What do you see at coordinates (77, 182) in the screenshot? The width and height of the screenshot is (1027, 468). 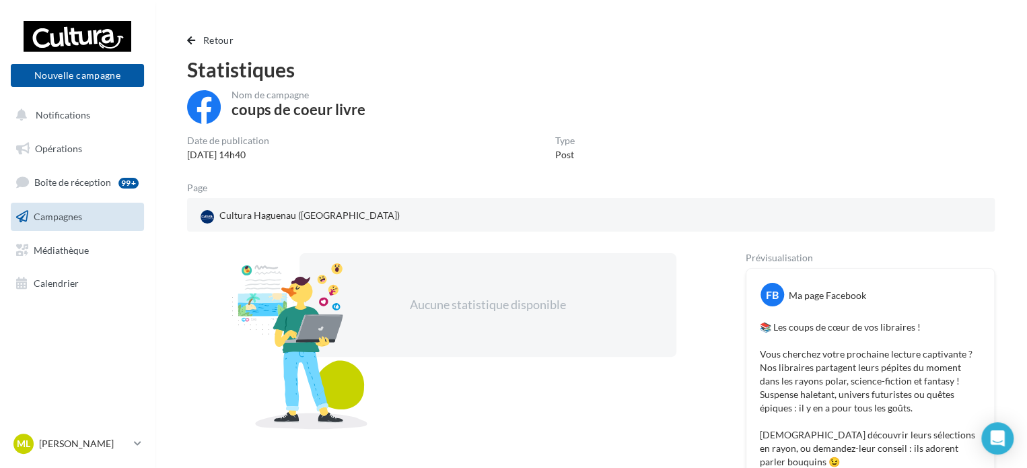 I see `a: Boîte de réception99+` at bounding box center [77, 182].